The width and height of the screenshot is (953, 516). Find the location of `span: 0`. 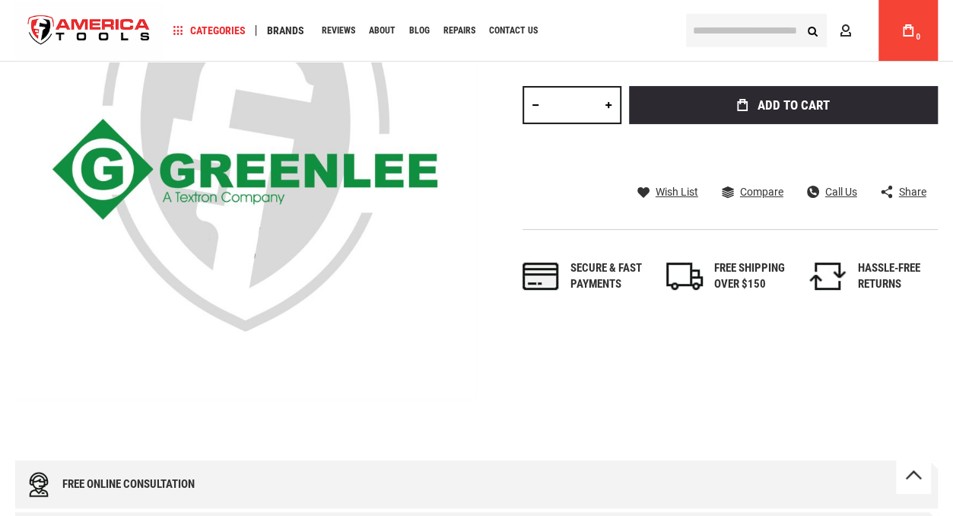

span: 0 is located at coordinates (918, 37).